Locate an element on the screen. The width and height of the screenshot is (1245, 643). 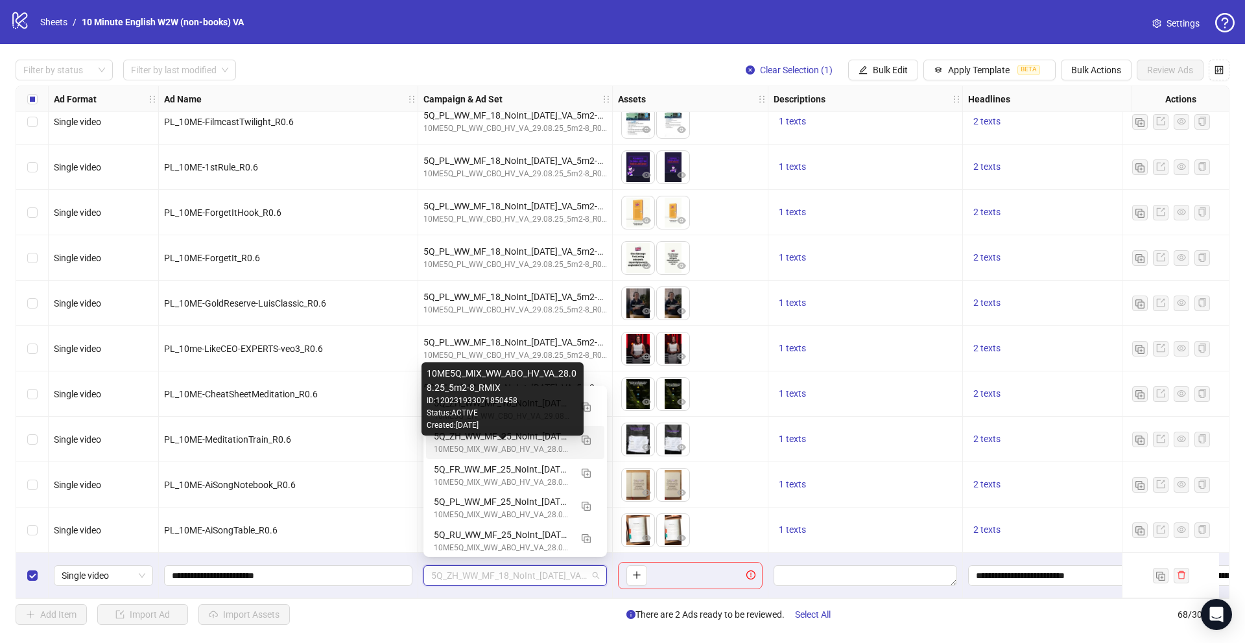
strong: Assets is located at coordinates (631, 99).